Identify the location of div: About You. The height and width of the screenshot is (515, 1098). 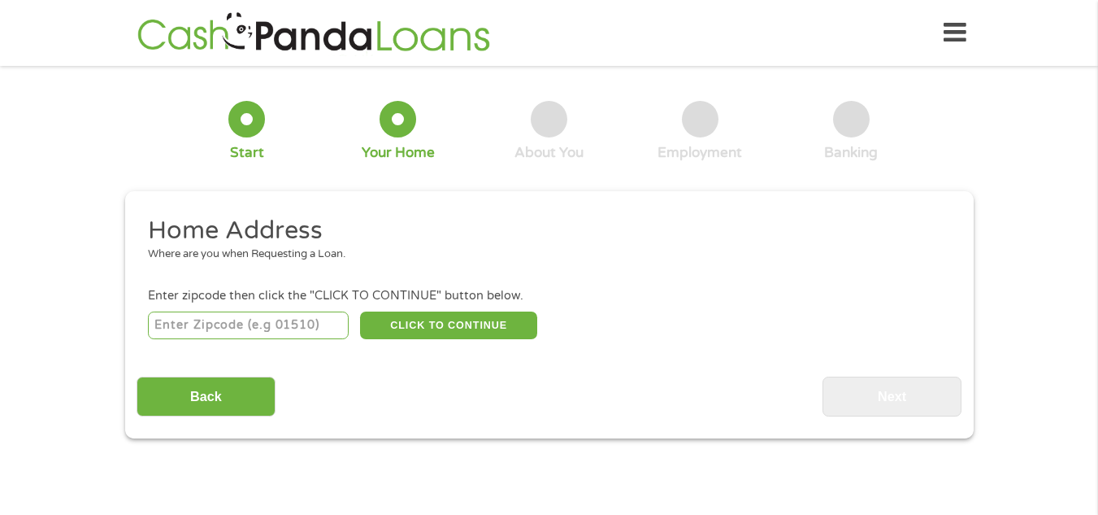
(549, 153).